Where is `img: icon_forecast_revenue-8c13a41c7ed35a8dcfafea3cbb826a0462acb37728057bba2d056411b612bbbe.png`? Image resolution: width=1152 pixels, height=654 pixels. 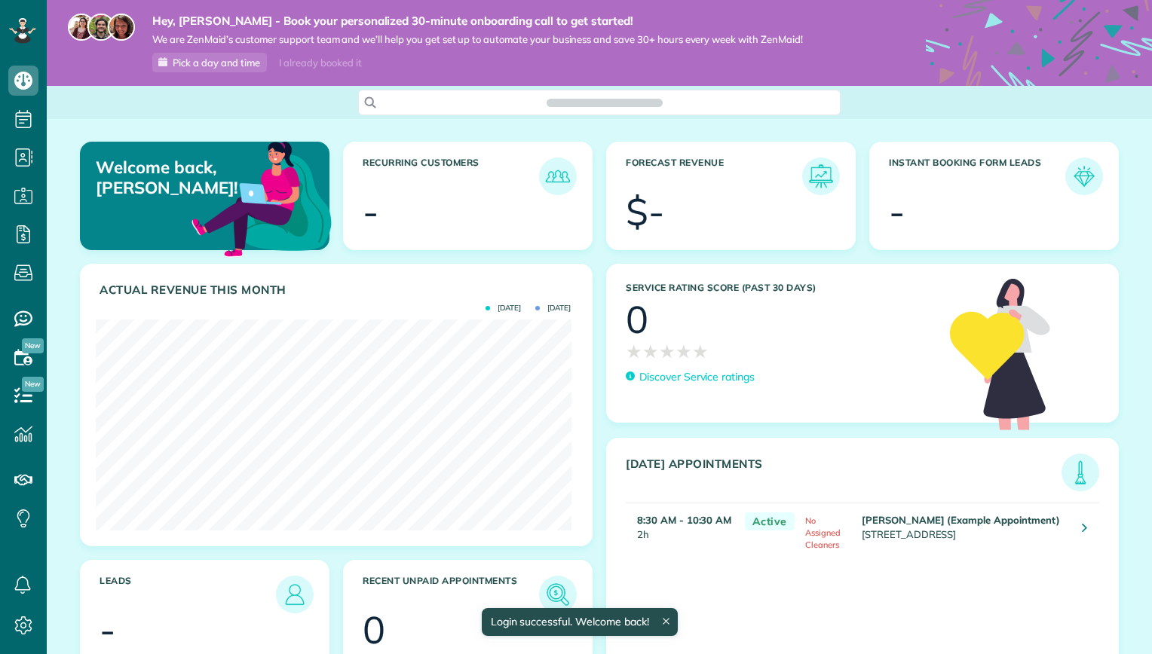 img: icon_forecast_revenue-8c13a41c7ed35a8dcfafea3cbb826a0462acb37728057bba2d056411b612bbbe.png is located at coordinates (821, 176).